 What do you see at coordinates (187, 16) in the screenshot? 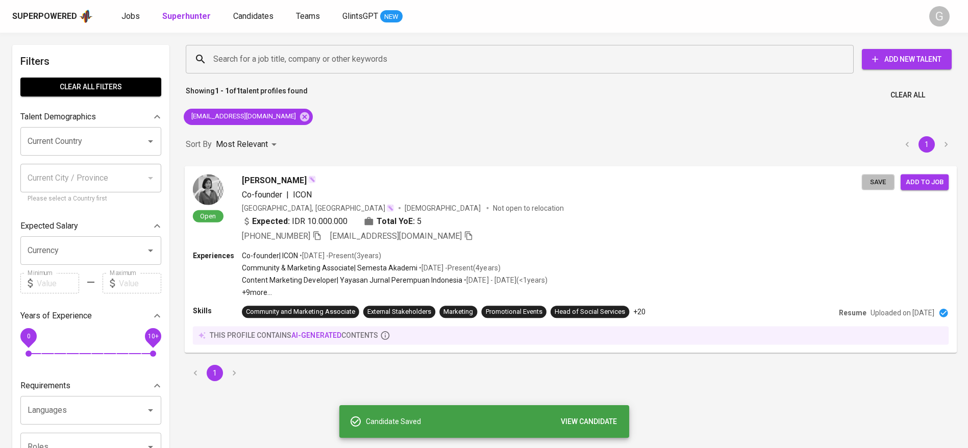
I see `a: Superhunter` at bounding box center [187, 16].